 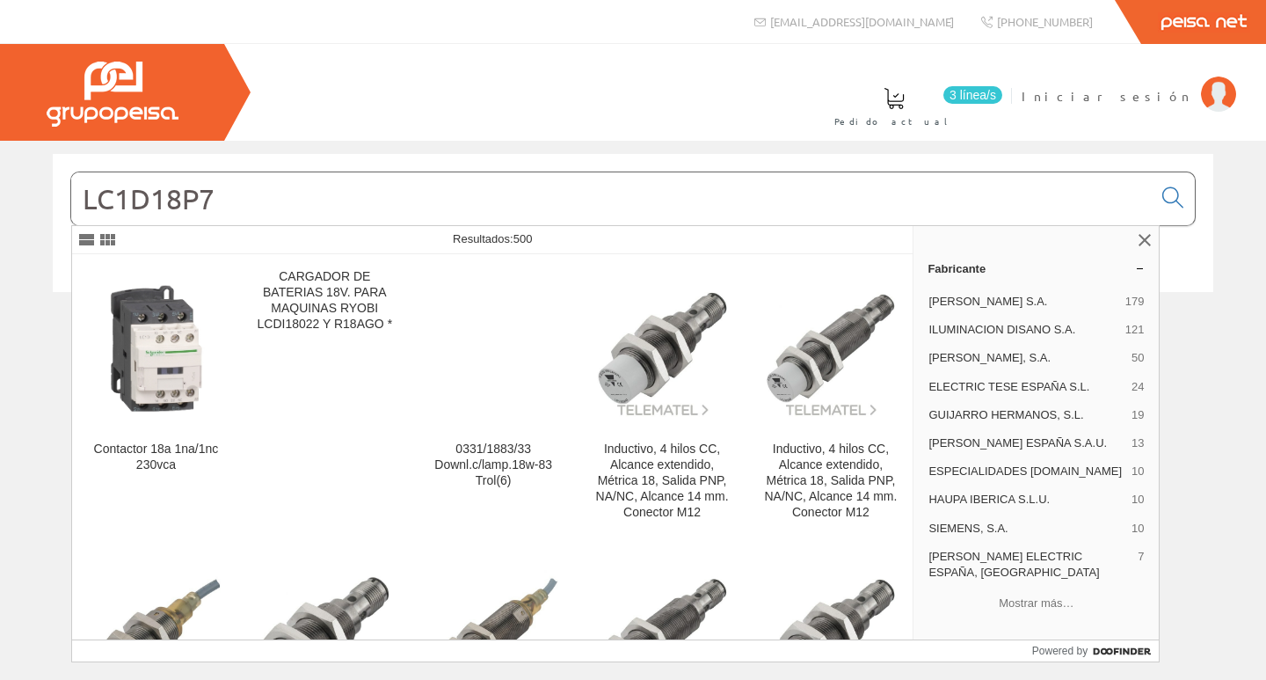 What do you see at coordinates (912, 105) in the screenshot?
I see `a: 3 línea/s Pedido actual` at bounding box center [912, 105].